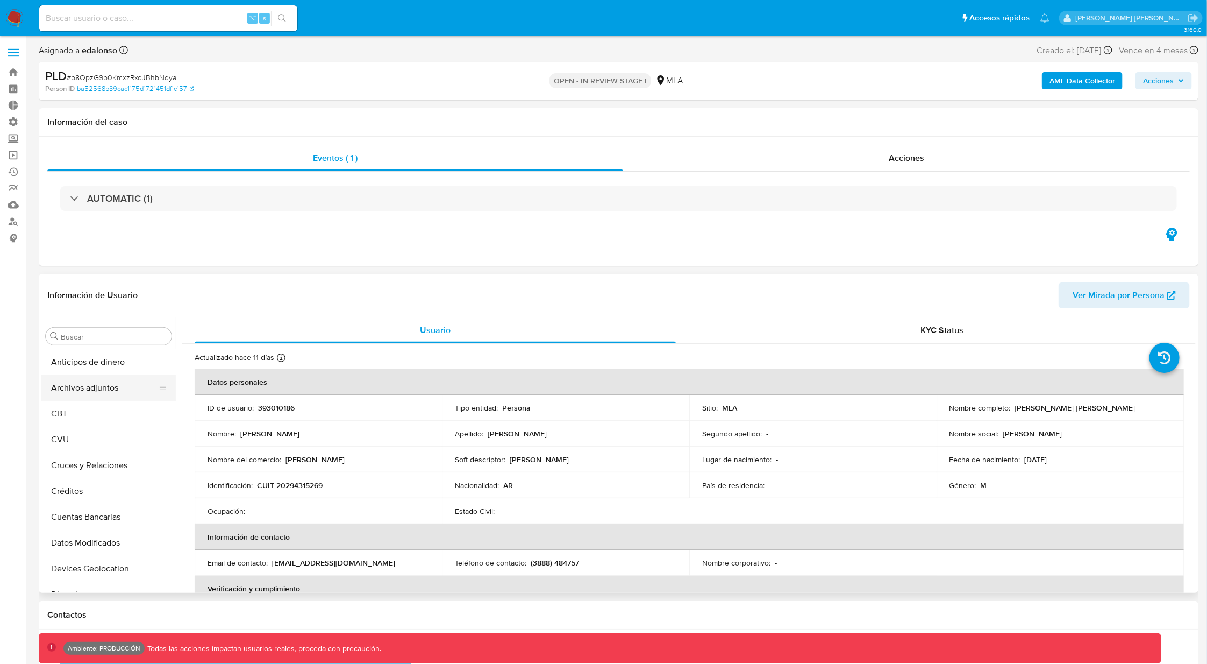  Describe the element at coordinates (1000, 18) in the screenshot. I see `span: Accesos rápidos` at that location.